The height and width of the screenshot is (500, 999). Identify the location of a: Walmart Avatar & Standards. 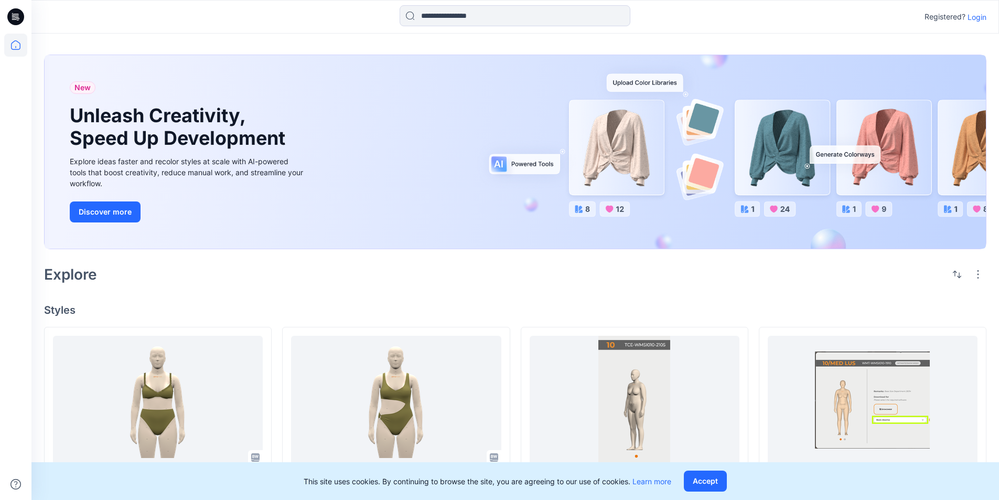
(872, 400).